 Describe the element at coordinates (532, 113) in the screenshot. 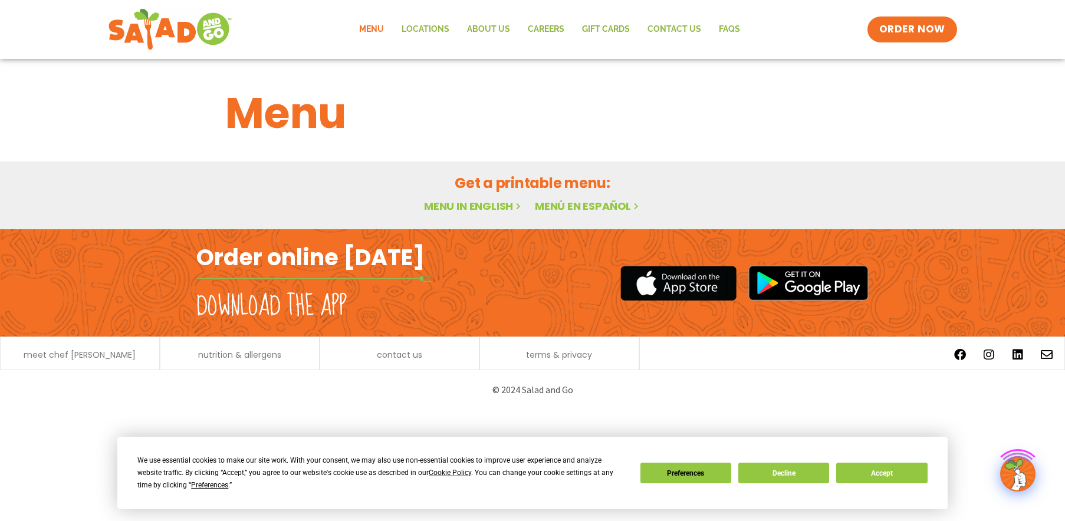

I see `h1: Menu` at that location.